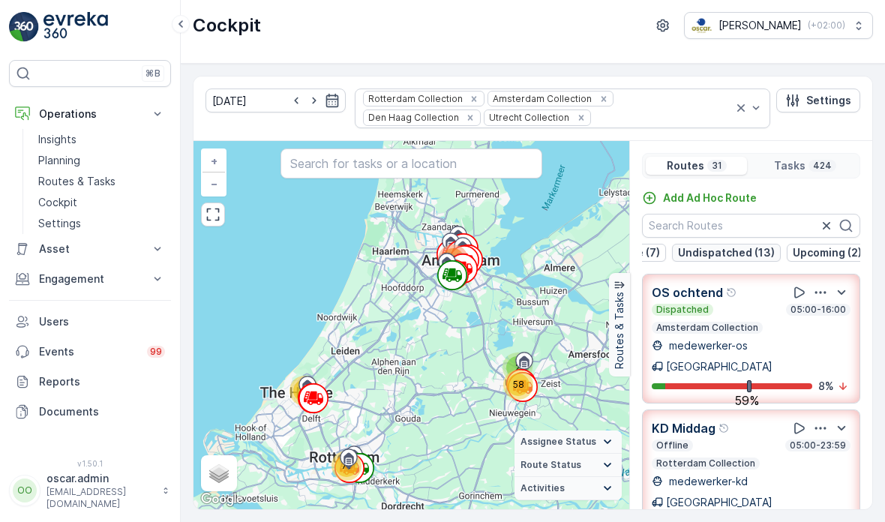 Image resolution: width=885 pixels, height=522 pixels. What do you see at coordinates (687, 292) in the screenshot?
I see `p: OS ochtend` at bounding box center [687, 292].